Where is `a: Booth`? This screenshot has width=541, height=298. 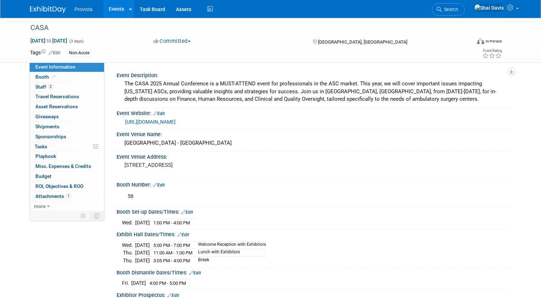
a: Booth is located at coordinates (67, 77).